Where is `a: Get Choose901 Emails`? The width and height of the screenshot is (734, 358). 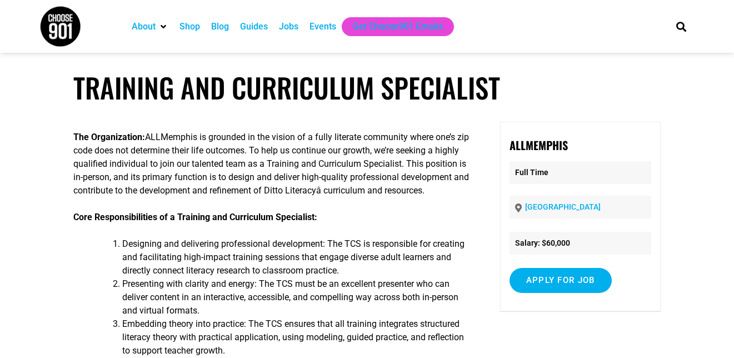 a: Get Choose901 Emails is located at coordinates (398, 27).